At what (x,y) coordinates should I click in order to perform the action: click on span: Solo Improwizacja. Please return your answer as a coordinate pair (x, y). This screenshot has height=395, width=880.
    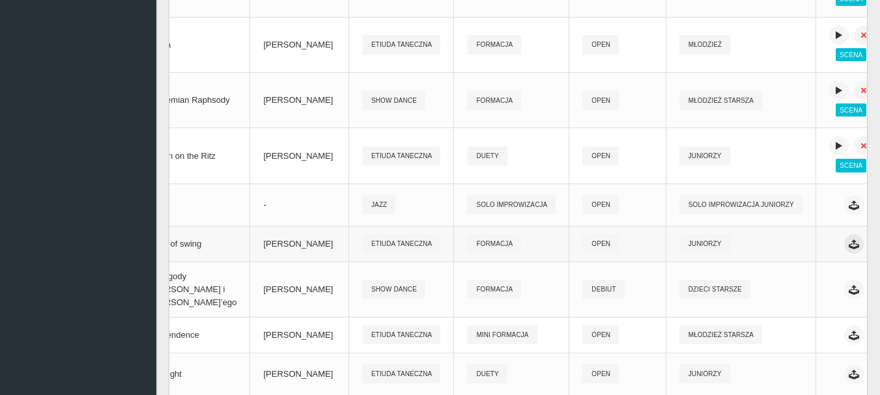
    Looking at the image, I should click on (511, 204).